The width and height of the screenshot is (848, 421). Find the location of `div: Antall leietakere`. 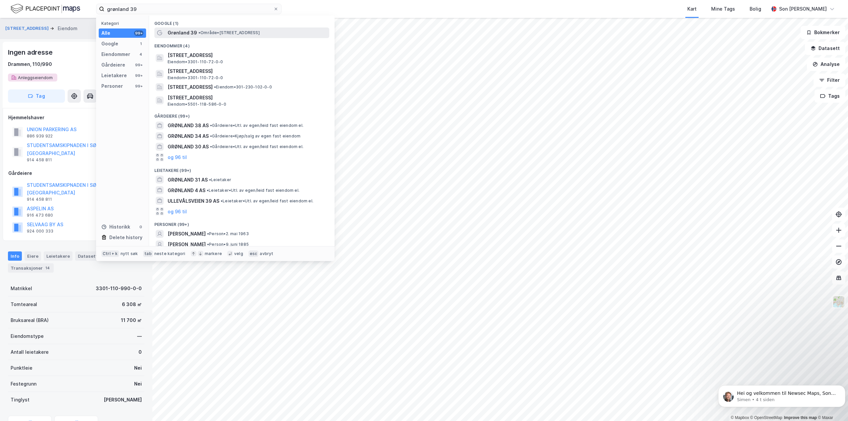

div: Antall leietakere is located at coordinates (29, 352).